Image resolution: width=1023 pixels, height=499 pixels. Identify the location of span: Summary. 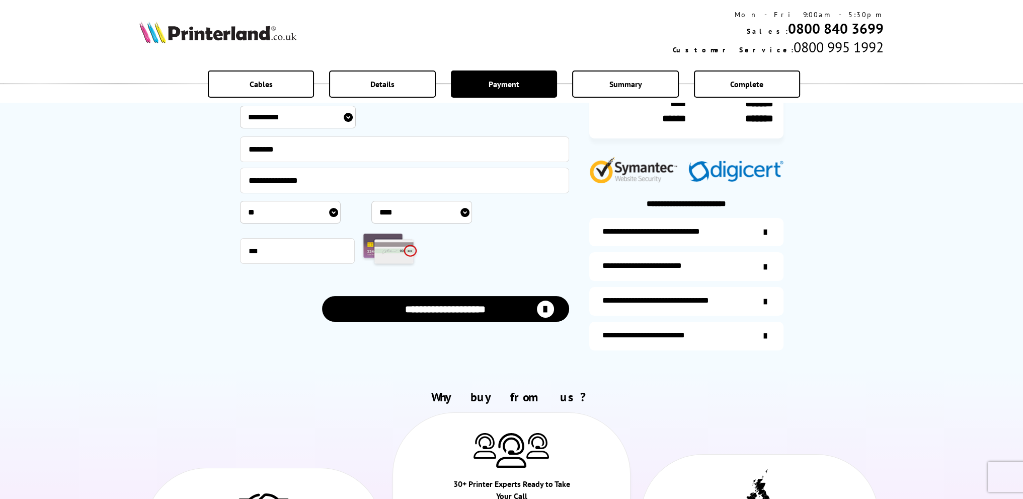
(625, 84).